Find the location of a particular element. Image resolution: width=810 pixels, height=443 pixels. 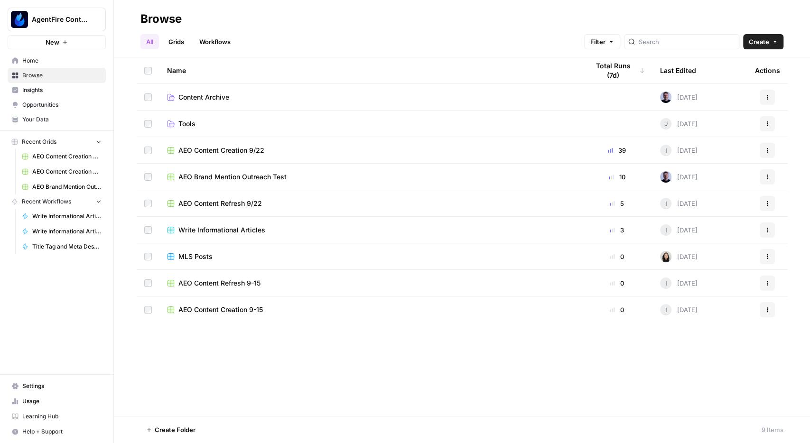

a: Browse is located at coordinates (56, 75).